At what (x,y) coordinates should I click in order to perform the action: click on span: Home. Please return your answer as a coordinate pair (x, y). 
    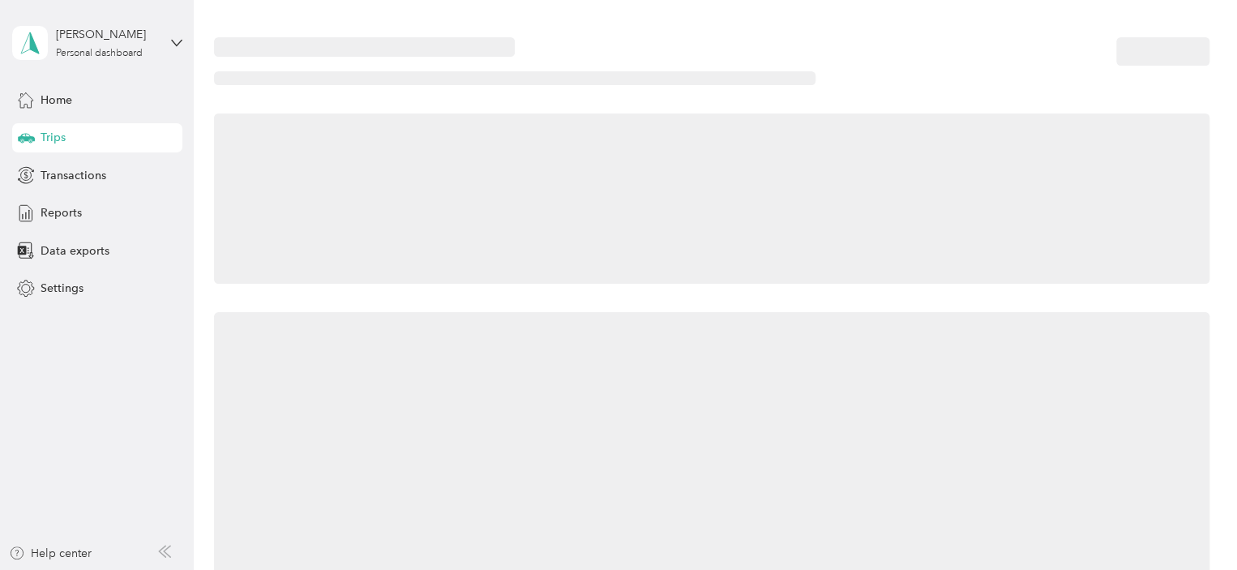
    Looking at the image, I should click on (56, 100).